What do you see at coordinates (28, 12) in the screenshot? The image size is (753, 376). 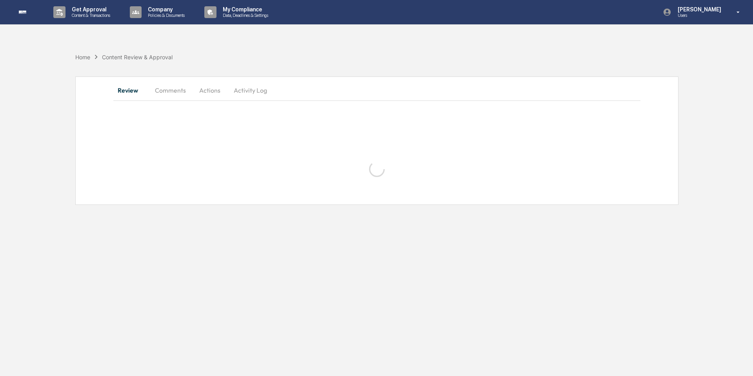 I see `img: logo` at bounding box center [28, 12].